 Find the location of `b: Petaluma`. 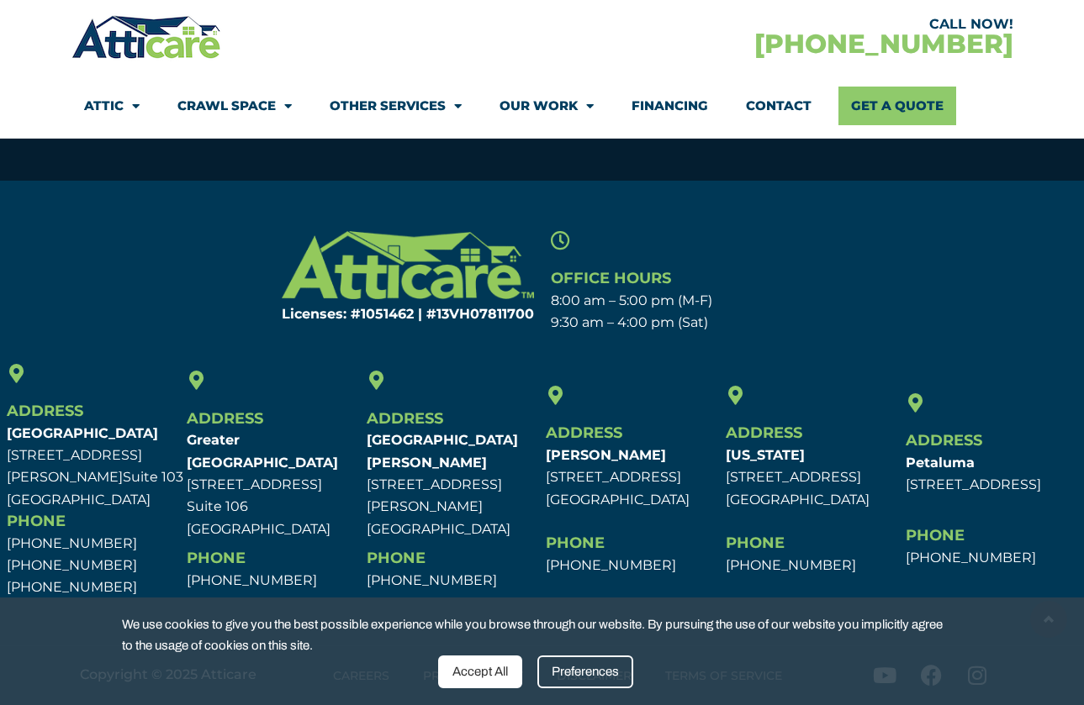

b: Petaluma is located at coordinates (940, 462).